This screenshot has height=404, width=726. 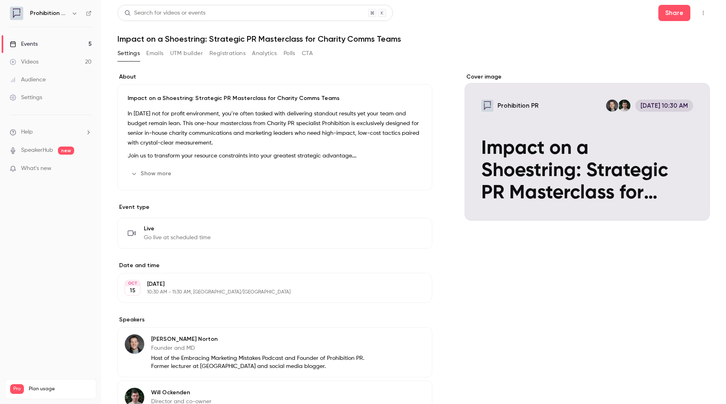 I want to click on p: Will Ockenden, so click(x=265, y=393).